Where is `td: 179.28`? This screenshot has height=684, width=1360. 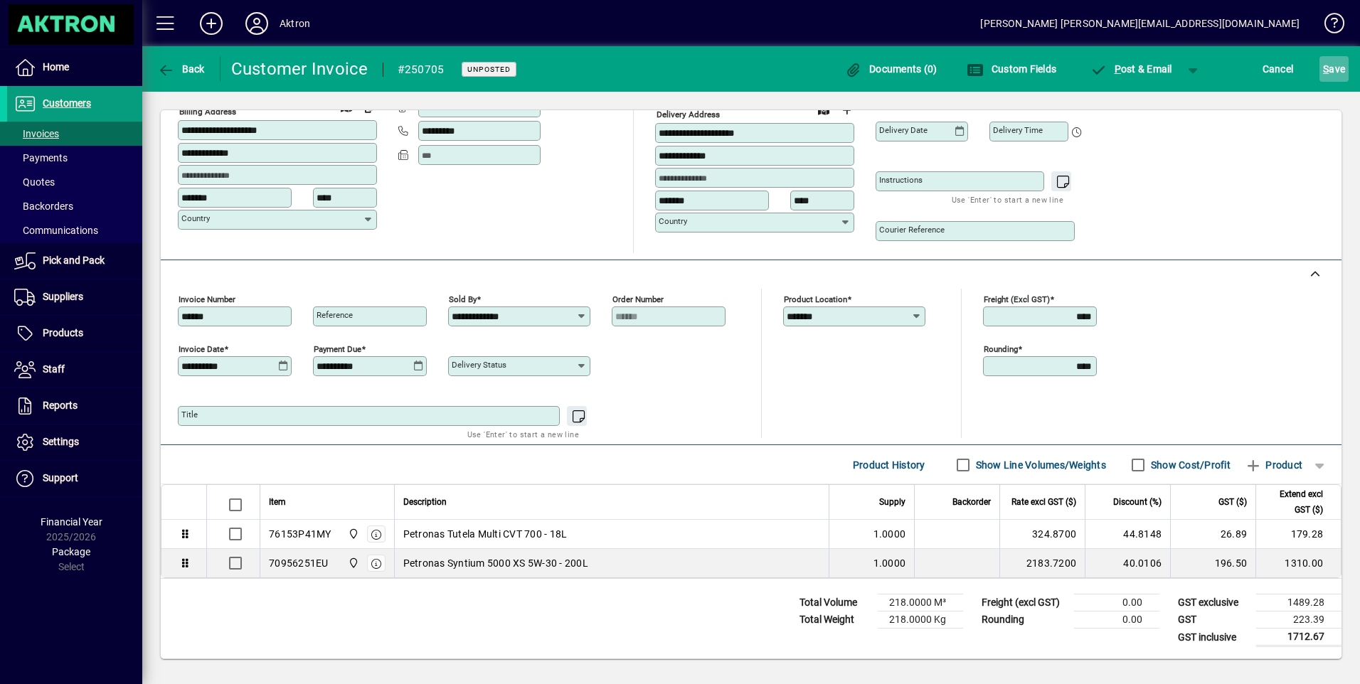 td: 179.28 is located at coordinates (1299, 534).